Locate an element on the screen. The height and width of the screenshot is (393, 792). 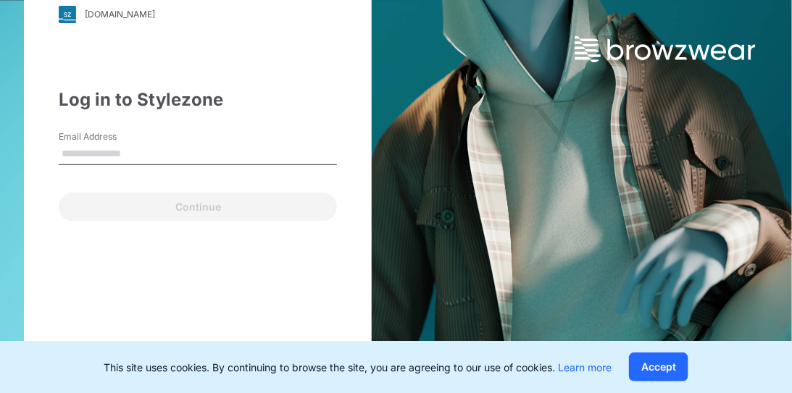
div: Log in to Stylezone is located at coordinates (198, 100).